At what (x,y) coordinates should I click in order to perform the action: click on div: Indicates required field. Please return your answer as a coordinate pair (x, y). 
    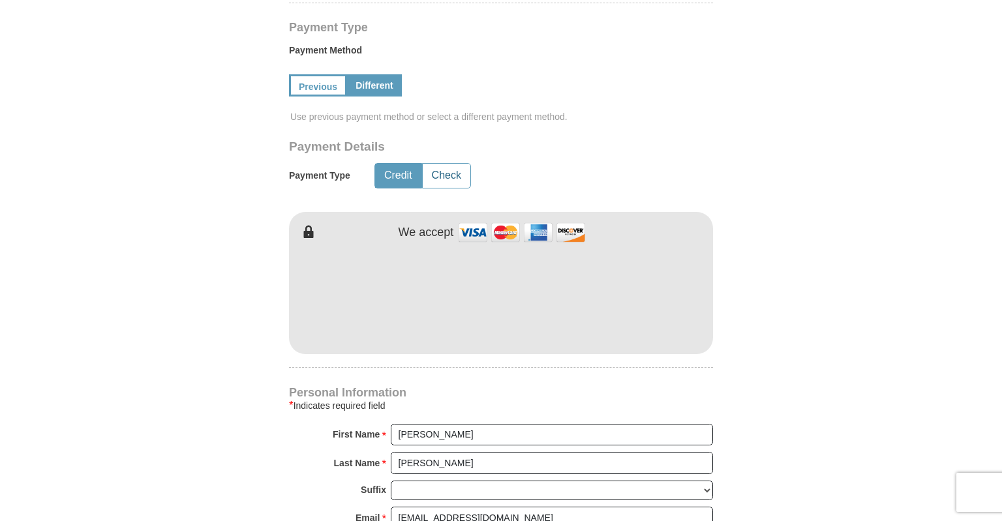
    Looking at the image, I should click on (501, 406).